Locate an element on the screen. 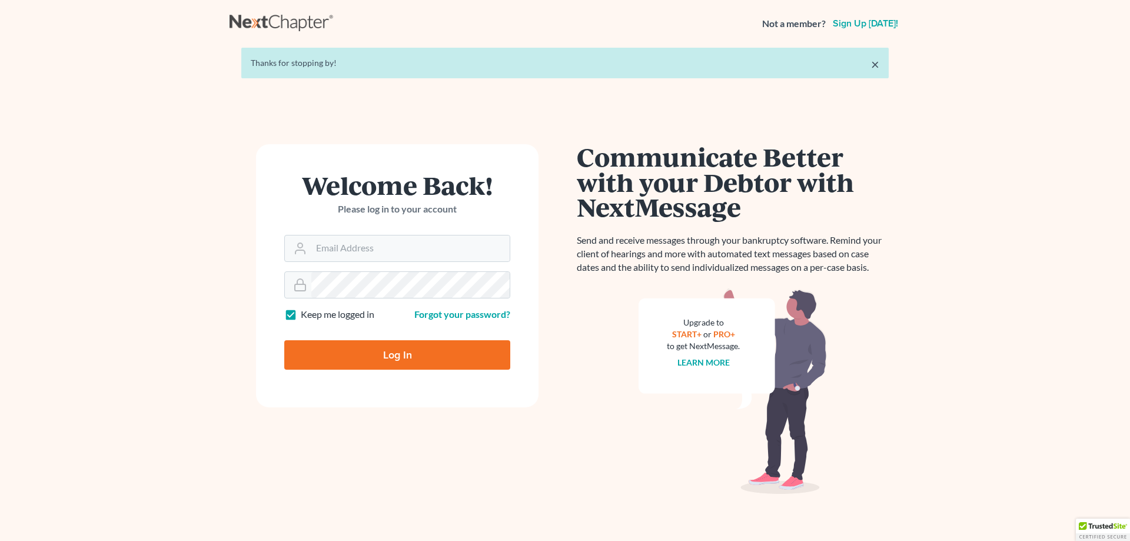 Image resolution: width=1130 pixels, height=541 pixels. label: Keep me logged in is located at coordinates (337, 314).